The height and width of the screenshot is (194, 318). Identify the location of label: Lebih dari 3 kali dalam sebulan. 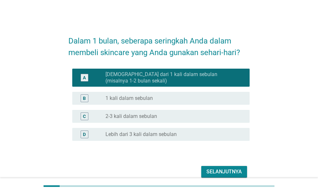
(141, 134).